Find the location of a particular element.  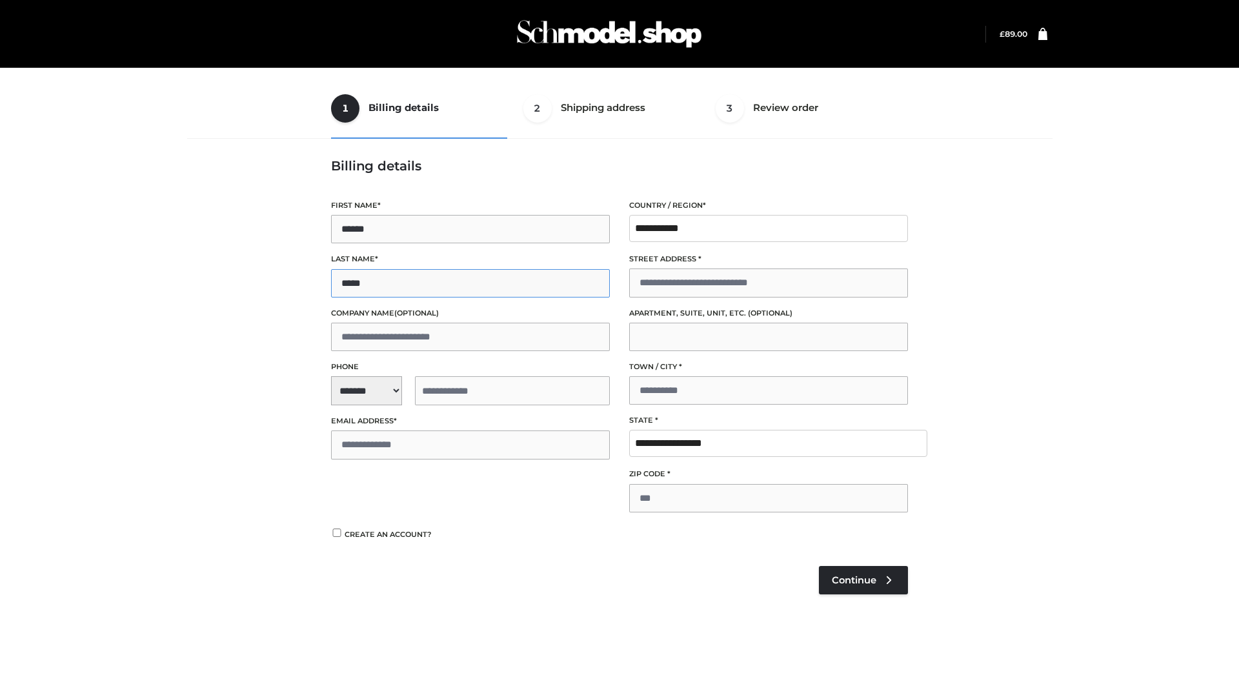

label: Apartment, suite, unit, etc. is located at coordinates (769, 313).